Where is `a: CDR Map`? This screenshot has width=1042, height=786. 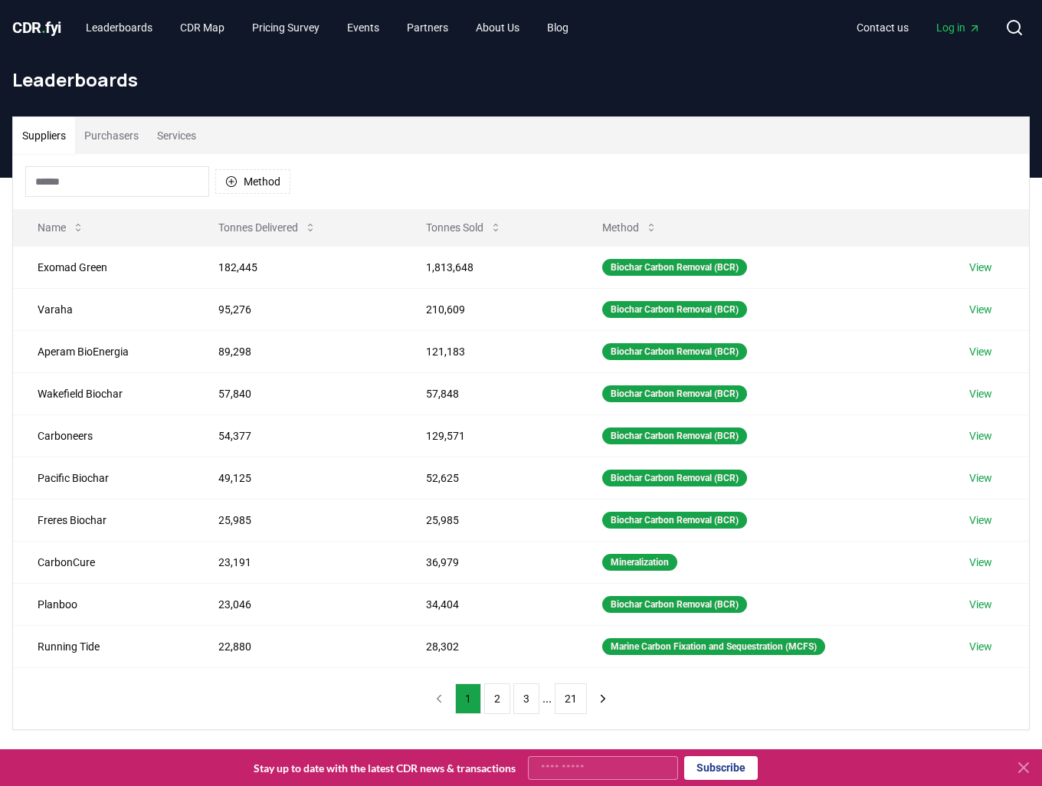 a: CDR Map is located at coordinates (202, 28).